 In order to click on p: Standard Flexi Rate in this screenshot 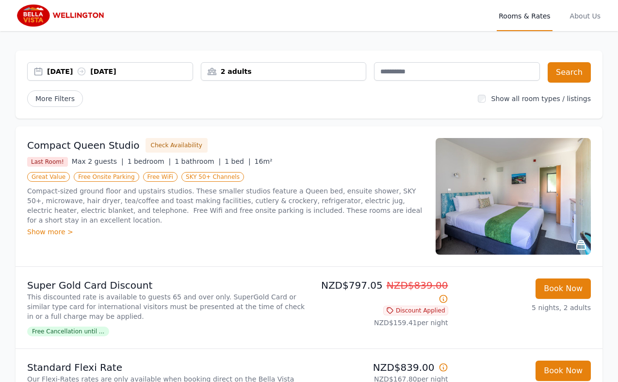, I will do `click(166, 367)`.